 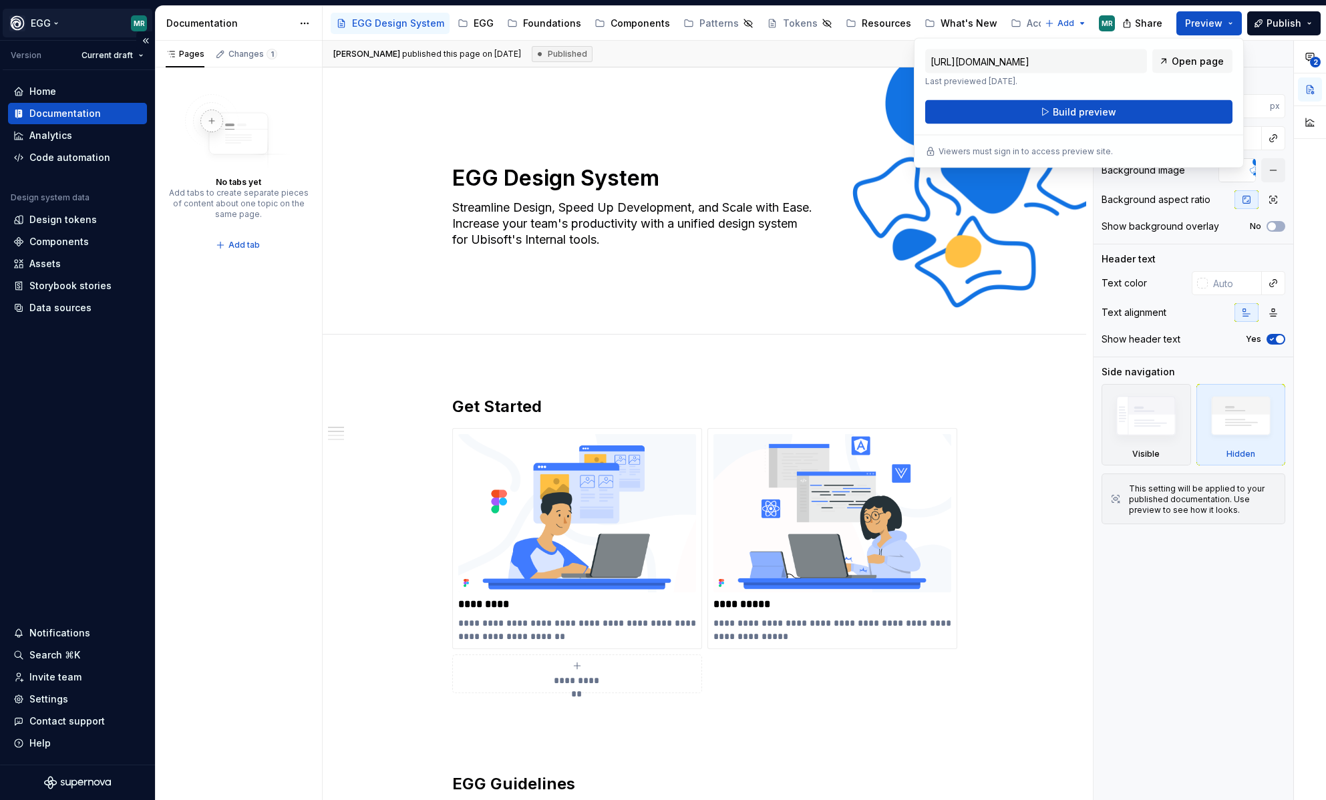 I want to click on div: Analytics, so click(x=51, y=136).